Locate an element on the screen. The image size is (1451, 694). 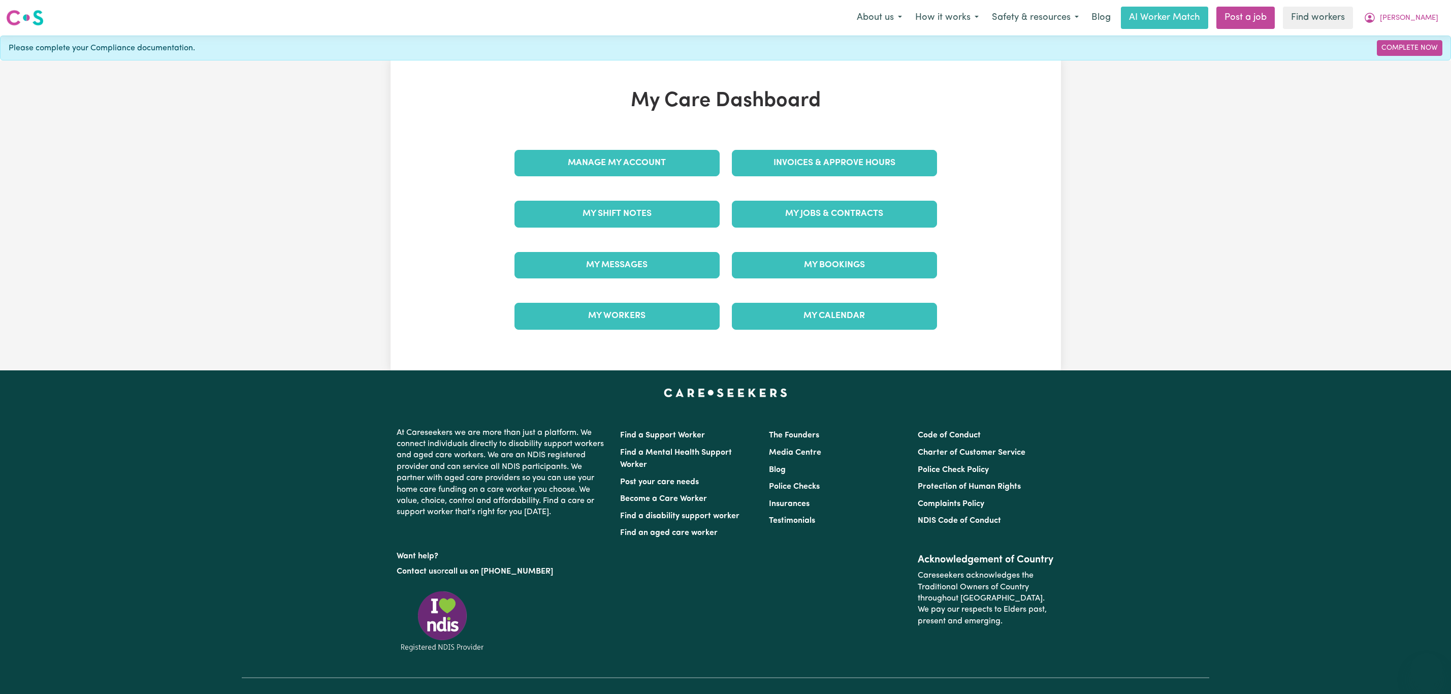
h2: Acknowledgement of Country is located at coordinates (986, 560).